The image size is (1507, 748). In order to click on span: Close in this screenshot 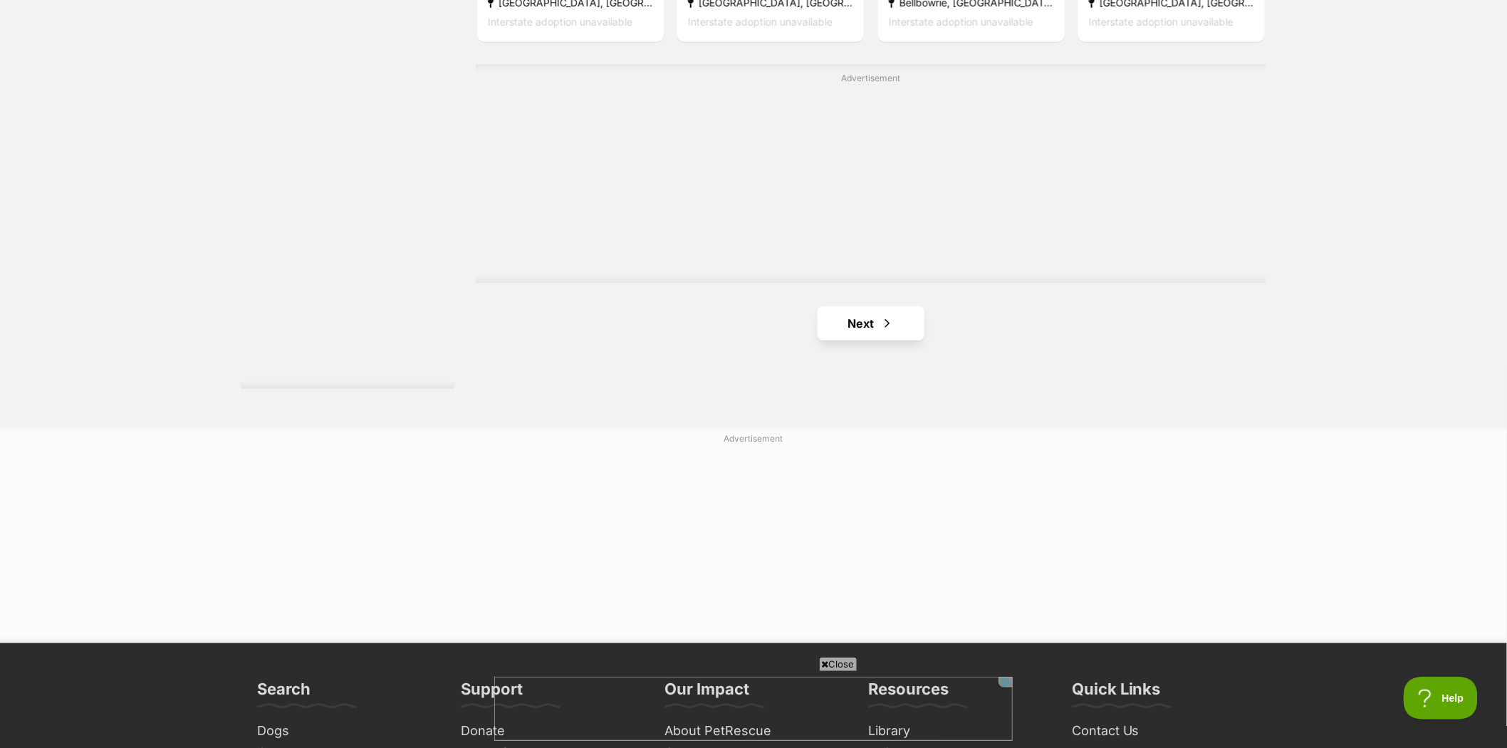, I will do `click(838, 664)`.